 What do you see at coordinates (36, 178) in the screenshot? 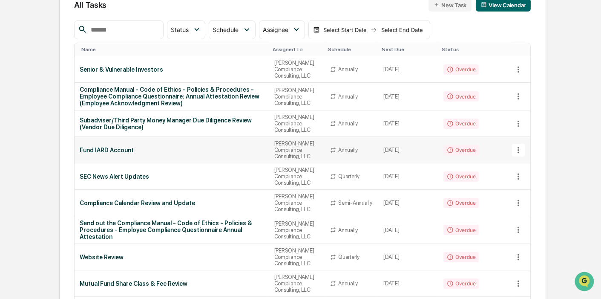
I see `span: Preclearance` at bounding box center [36, 178].